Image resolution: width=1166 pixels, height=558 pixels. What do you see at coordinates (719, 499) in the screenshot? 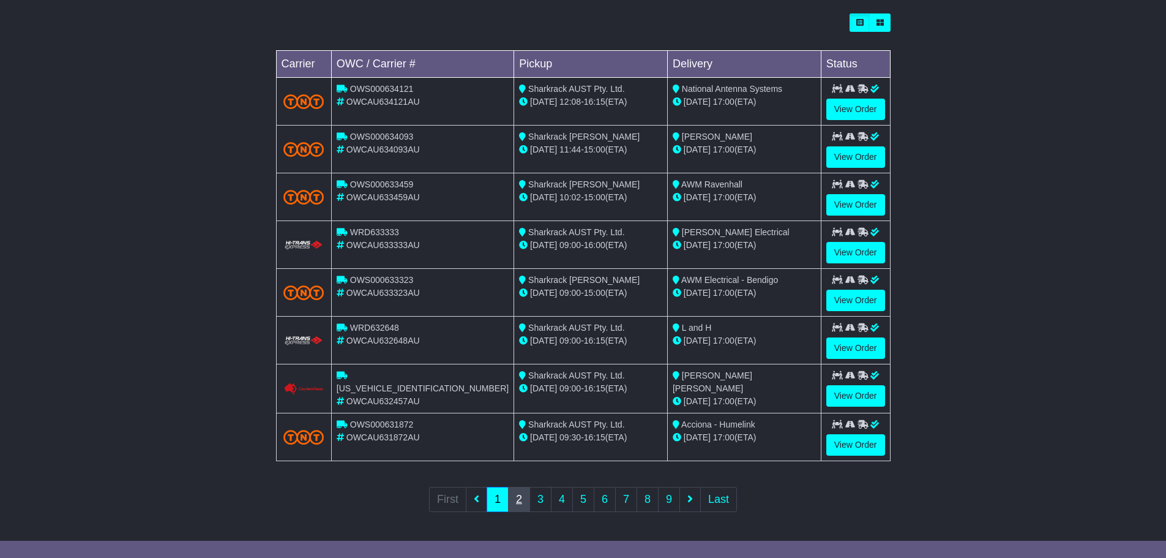
I see `a: Last` at bounding box center [719, 499].